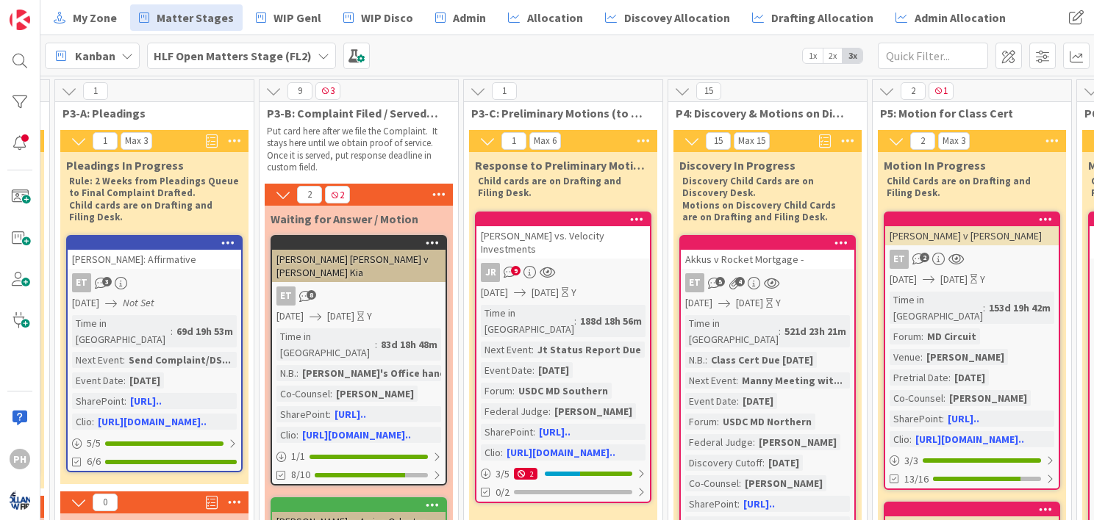 The height and width of the screenshot is (520, 1094). Describe the element at coordinates (460, 18) in the screenshot. I see `a: Admin` at that location.